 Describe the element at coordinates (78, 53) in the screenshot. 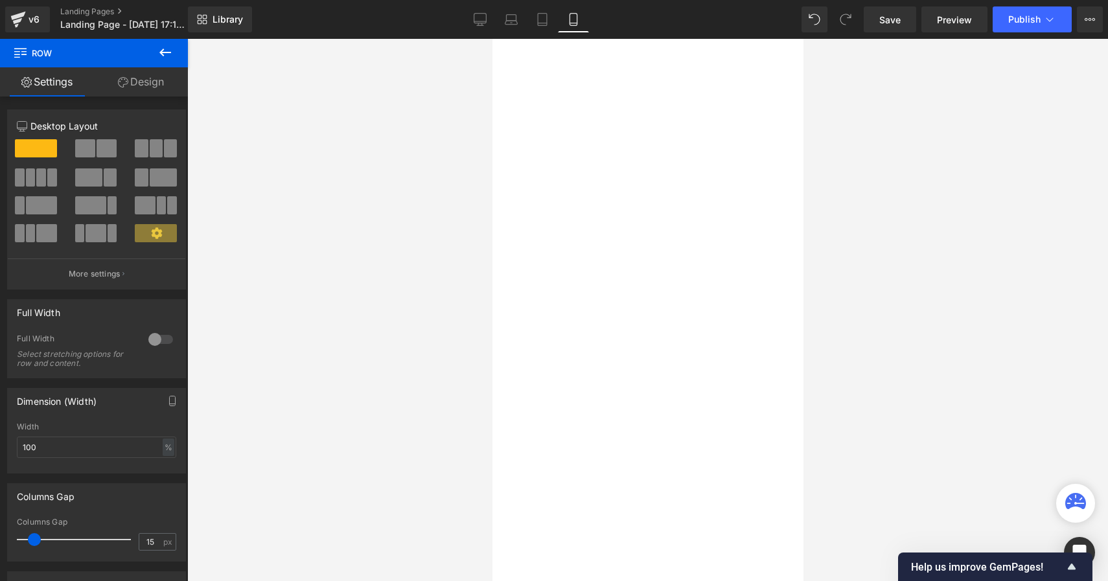

I see `span: Row` at that location.